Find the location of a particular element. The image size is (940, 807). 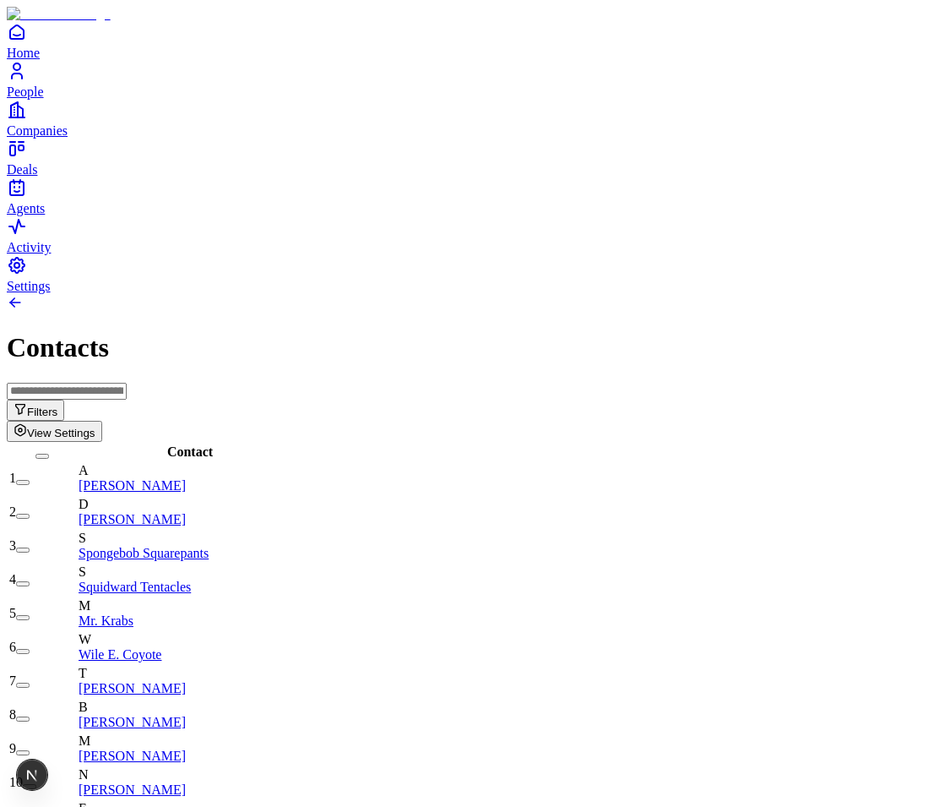

button: View Settings is located at coordinates (54, 431).